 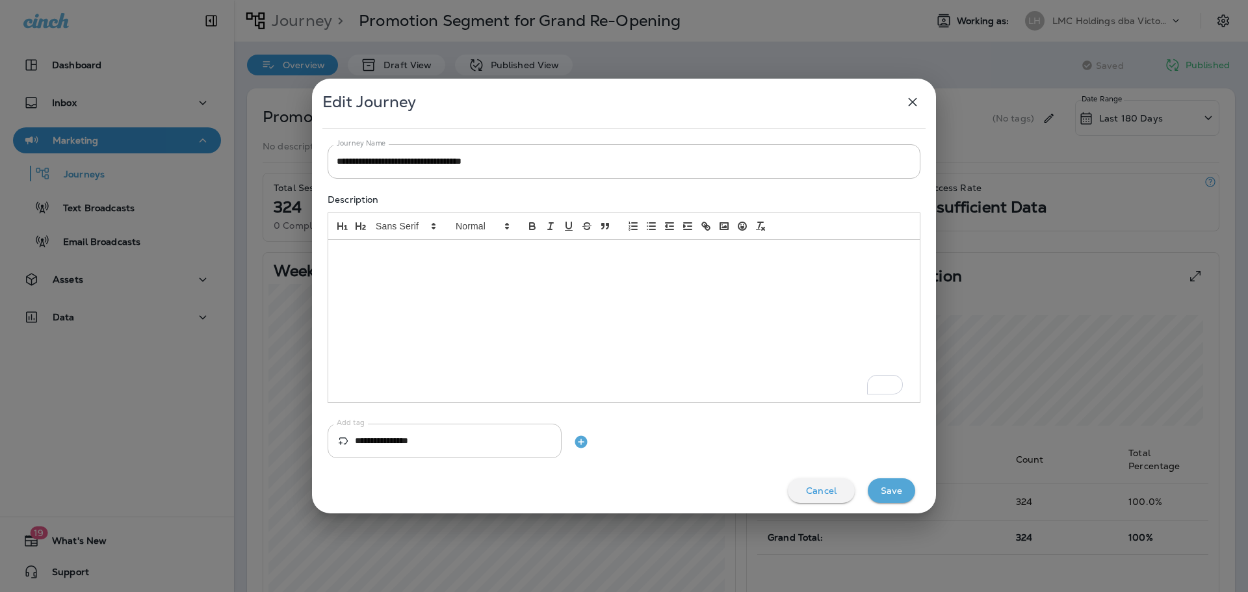 What do you see at coordinates (353, 199) in the screenshot?
I see `p: Description` at bounding box center [353, 199].